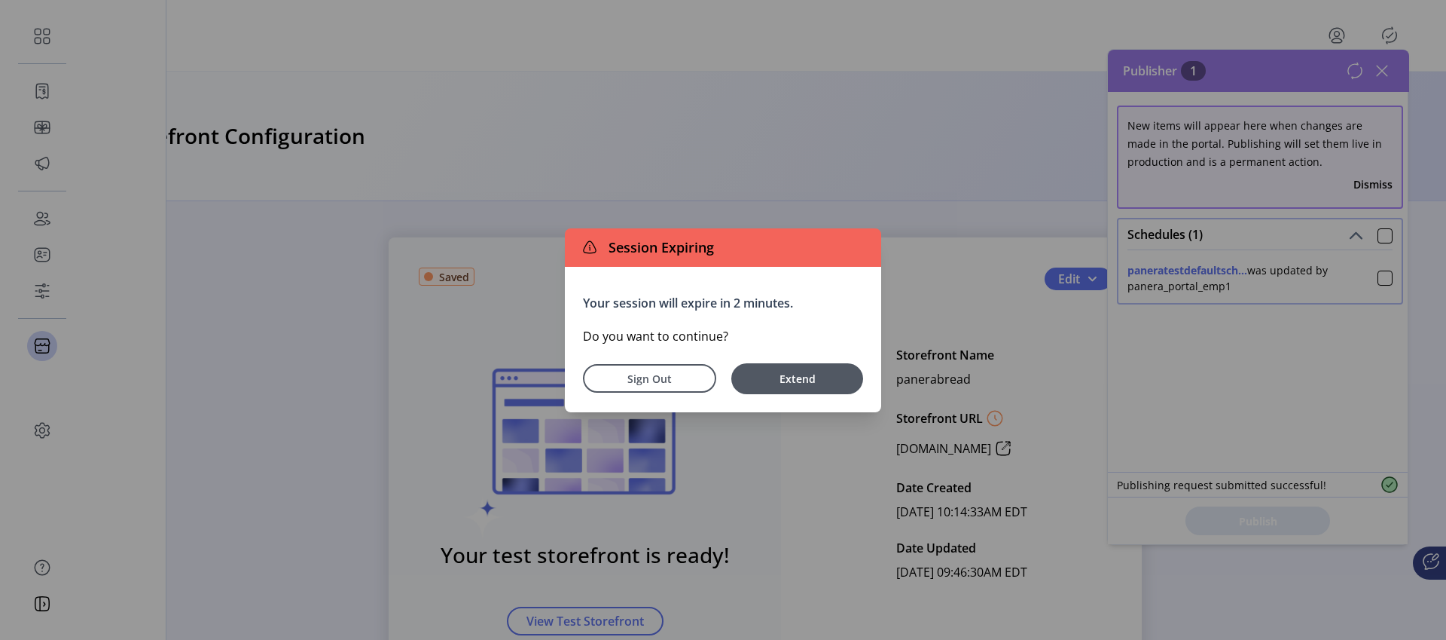 The width and height of the screenshot is (1446, 640). Describe the element at coordinates (797, 378) in the screenshot. I see `button: Extend` at that location.